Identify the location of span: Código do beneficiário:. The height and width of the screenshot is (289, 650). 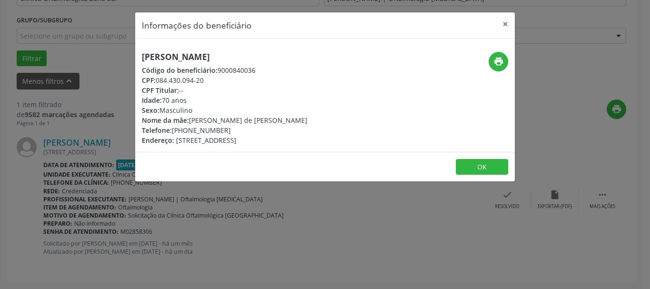
(180, 70).